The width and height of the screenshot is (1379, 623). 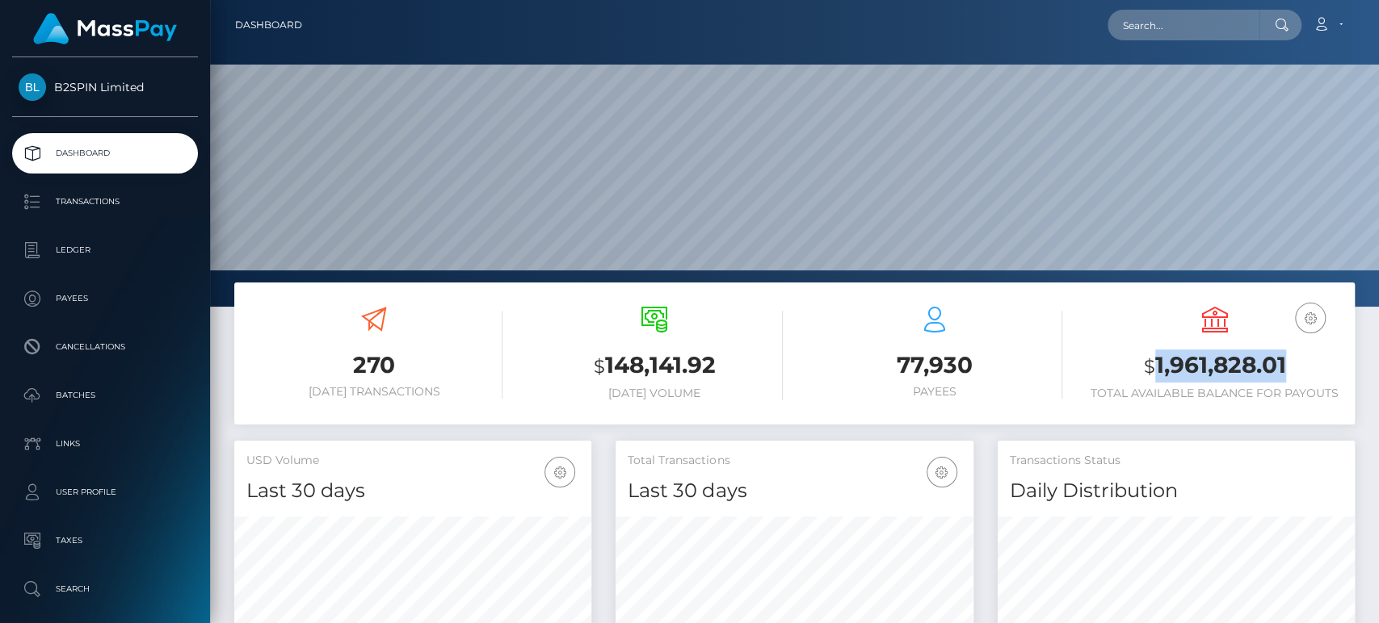 What do you see at coordinates (105, 444) in the screenshot?
I see `p: Links` at bounding box center [105, 444].